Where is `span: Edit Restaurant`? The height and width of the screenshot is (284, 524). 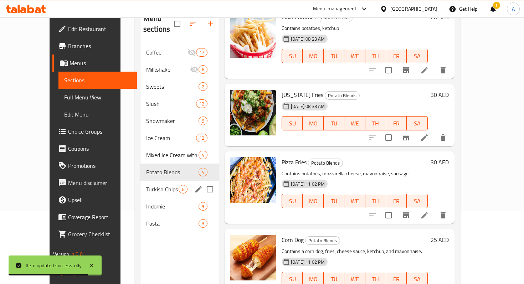
span: Edit Restaurant is located at coordinates (100, 29).